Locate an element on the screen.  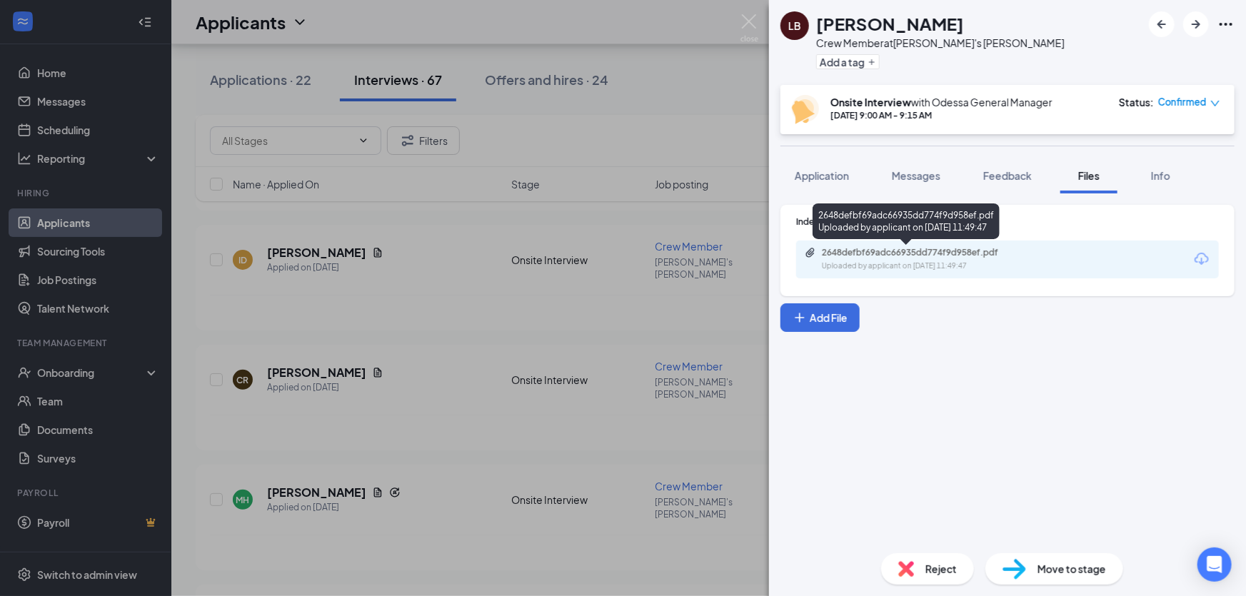
span: Files is located at coordinates (1089, 176).